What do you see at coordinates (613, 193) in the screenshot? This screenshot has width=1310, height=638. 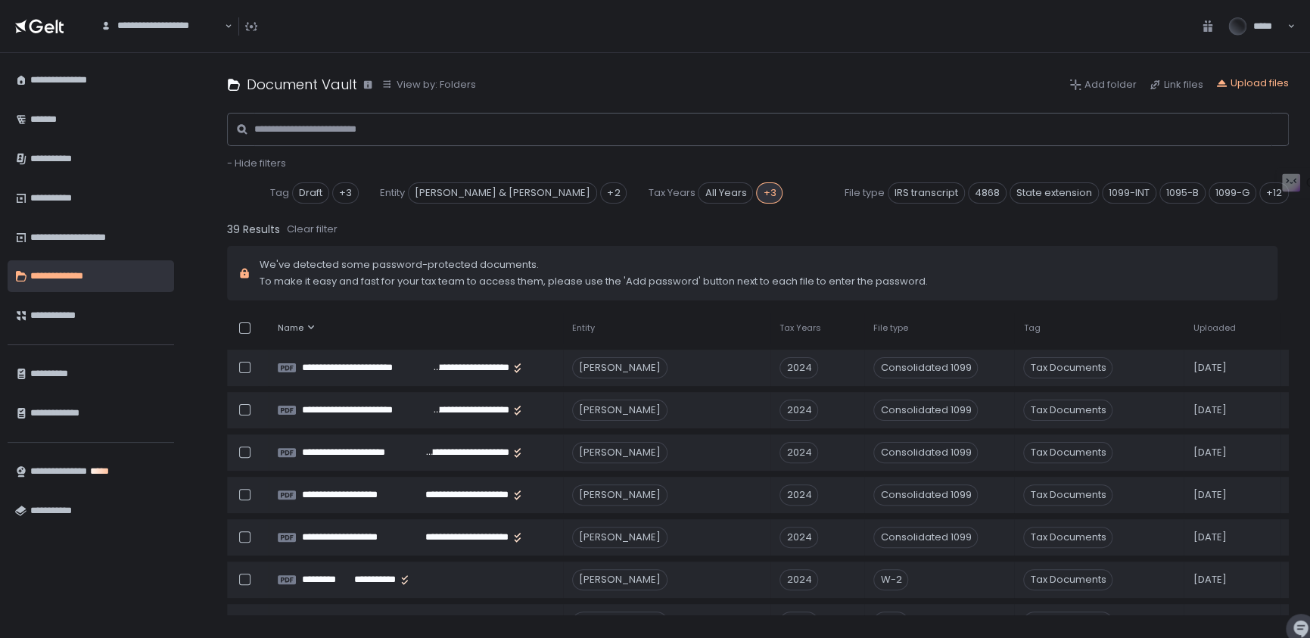 I see `div: +2` at bounding box center [613, 193].